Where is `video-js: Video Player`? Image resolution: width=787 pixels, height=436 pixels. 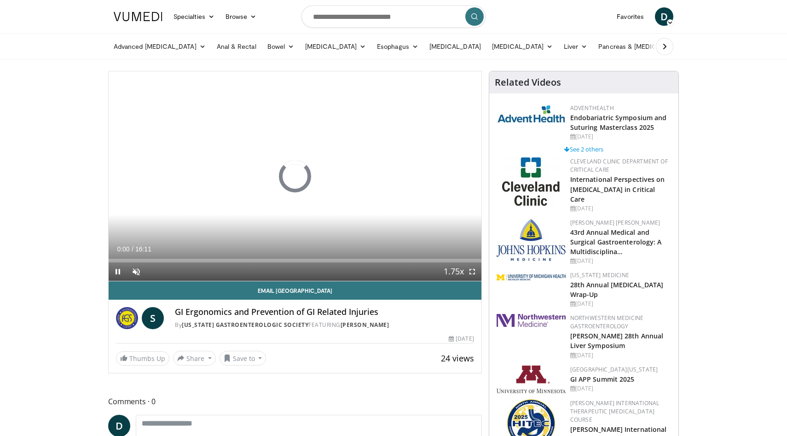 video-js: Video Player is located at coordinates (295, 176).